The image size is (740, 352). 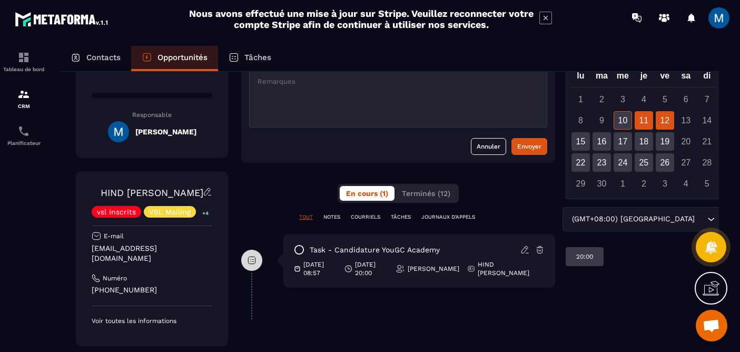 What do you see at coordinates (623, 141) in the screenshot?
I see `div: 17` at bounding box center [623, 141].